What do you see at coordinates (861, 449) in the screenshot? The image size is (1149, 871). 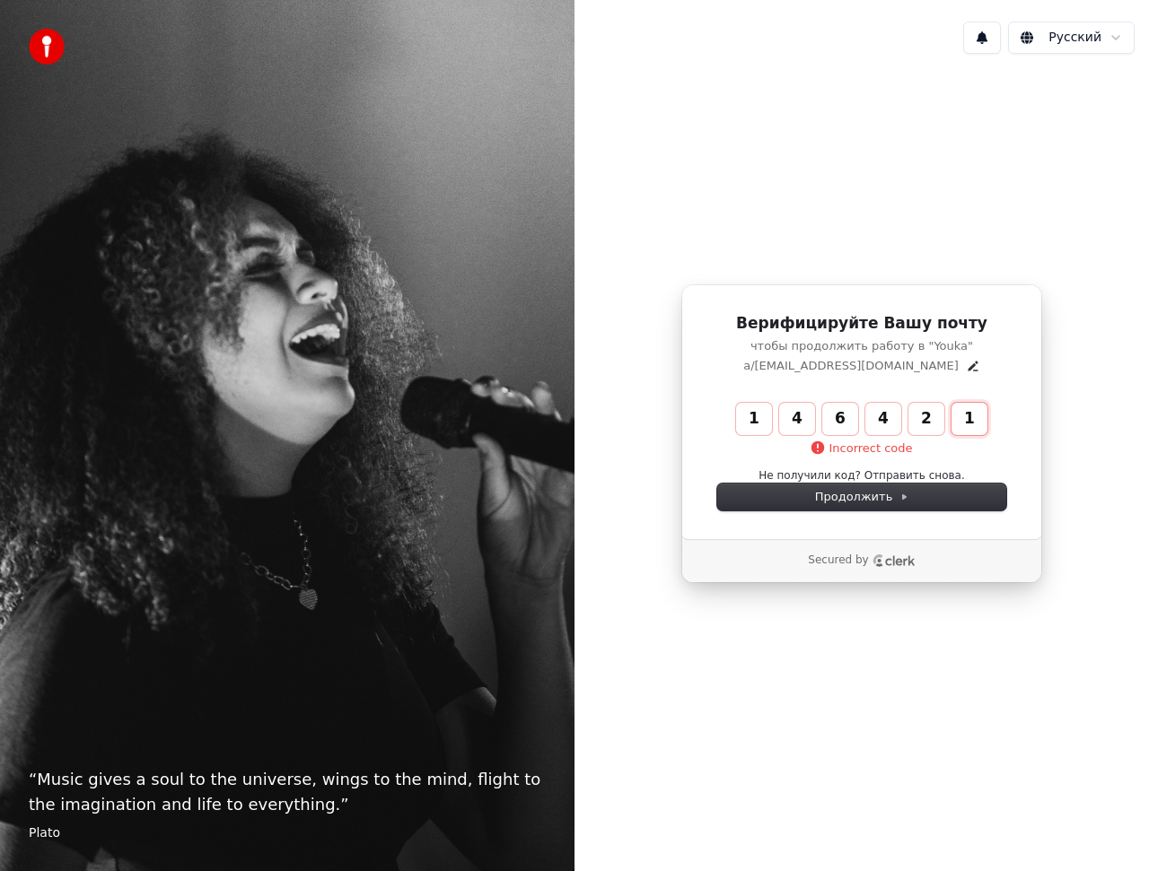 I see `p: Incorrect code` at bounding box center [861, 449].